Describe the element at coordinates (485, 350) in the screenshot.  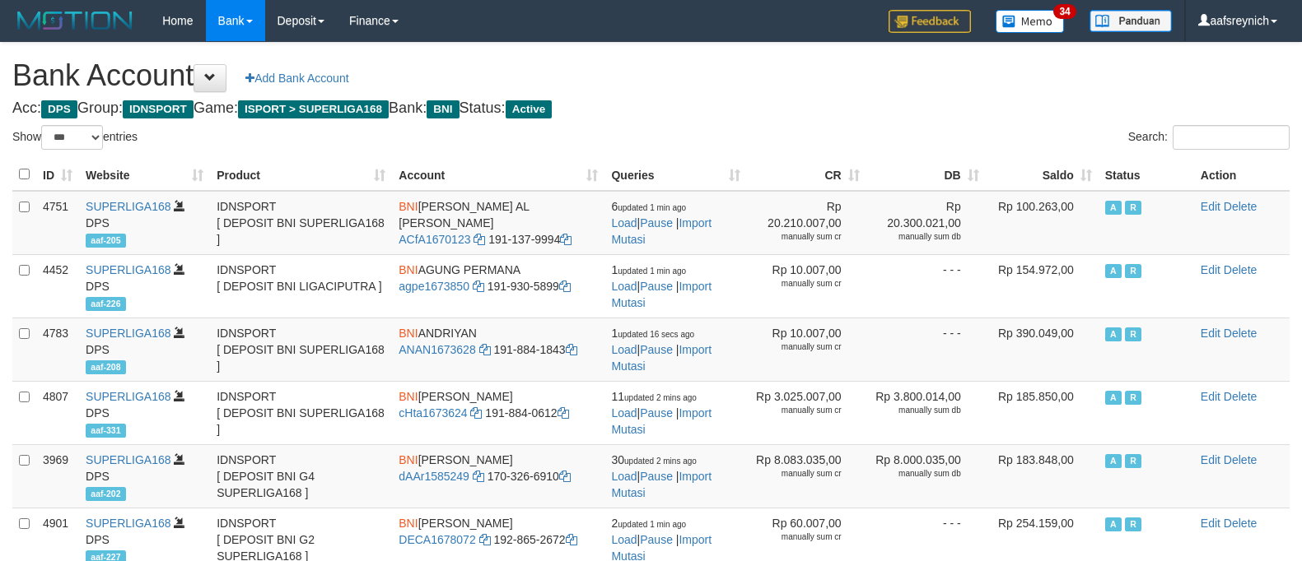
I see `a: Copy ANAN1673628 to clipboard` at that location.